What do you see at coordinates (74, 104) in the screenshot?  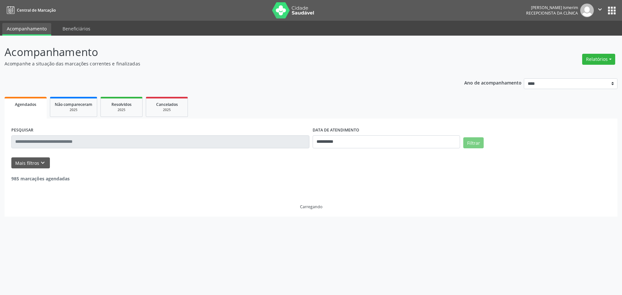 I see `span: Não compareceram` at bounding box center [74, 104].